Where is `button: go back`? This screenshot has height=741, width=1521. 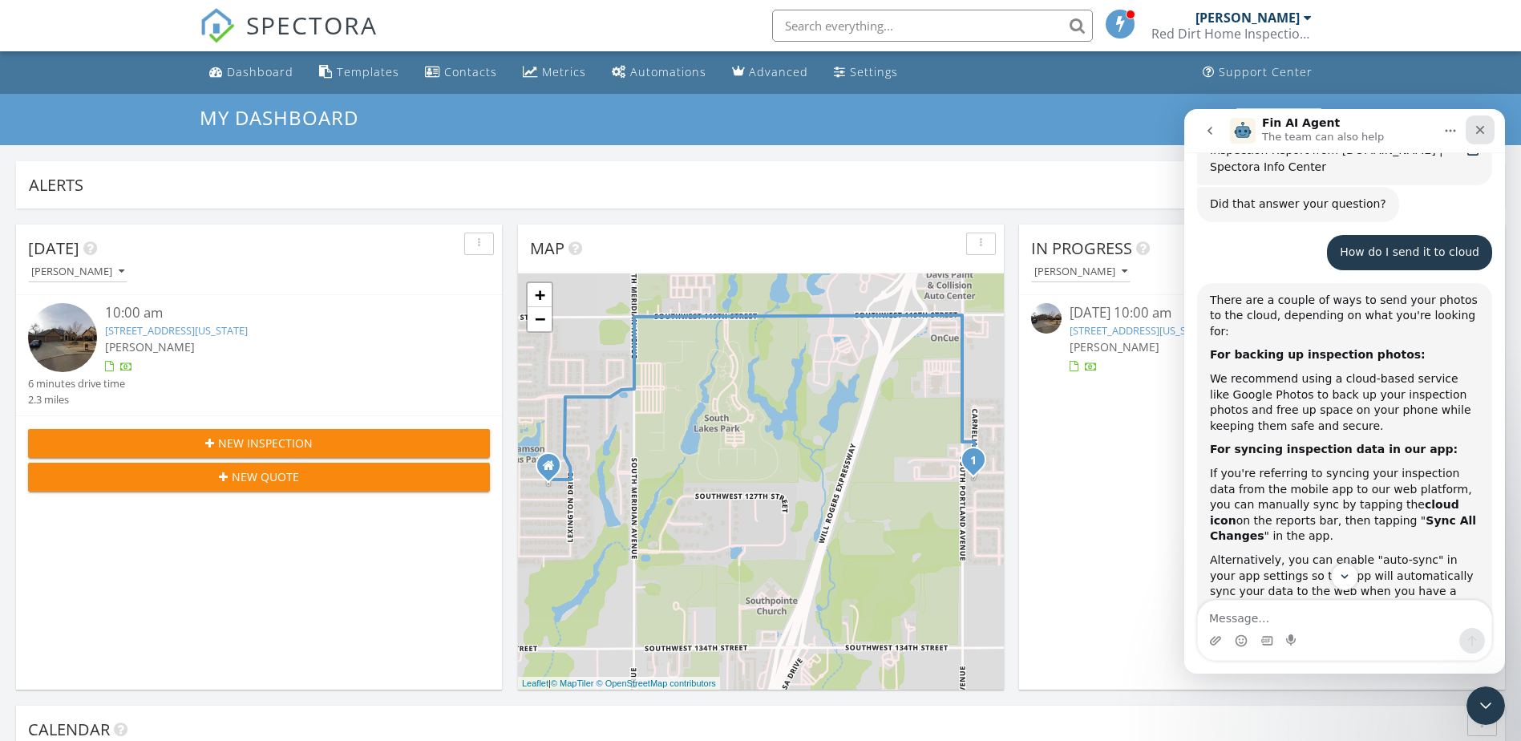 button: go back is located at coordinates (26, 22).